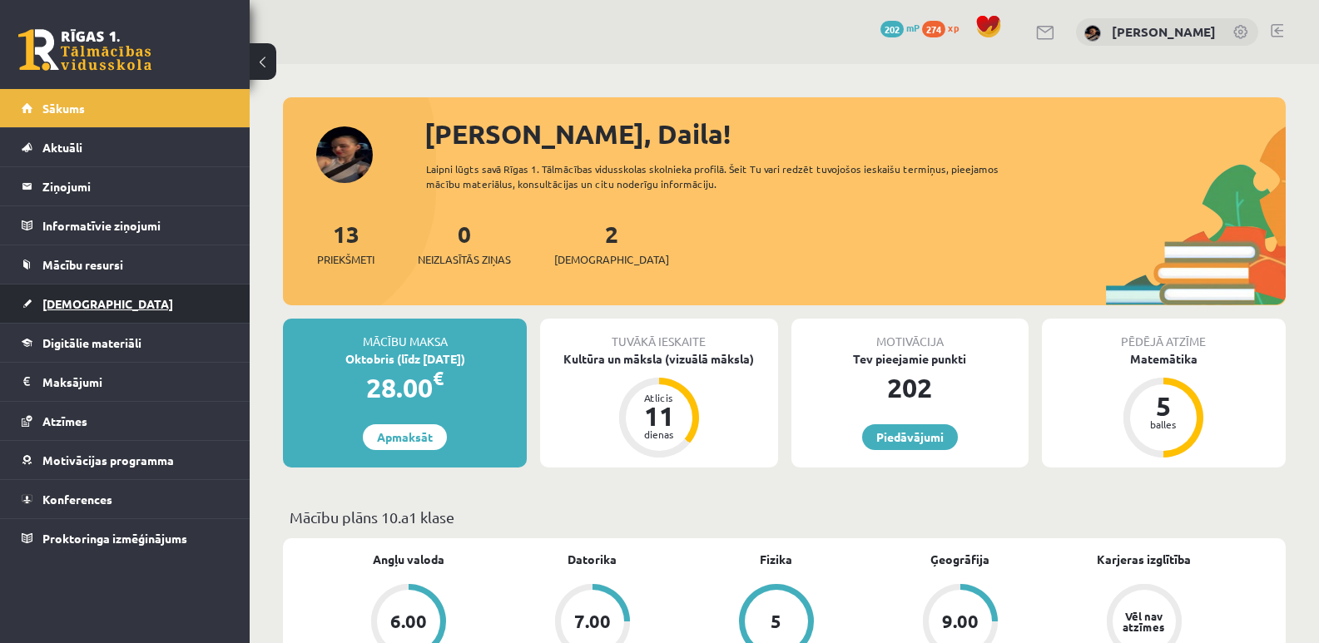 The width and height of the screenshot is (1319, 643). Describe the element at coordinates (136, 382) in the screenshot. I see `legend: Maksājumi` at that location.